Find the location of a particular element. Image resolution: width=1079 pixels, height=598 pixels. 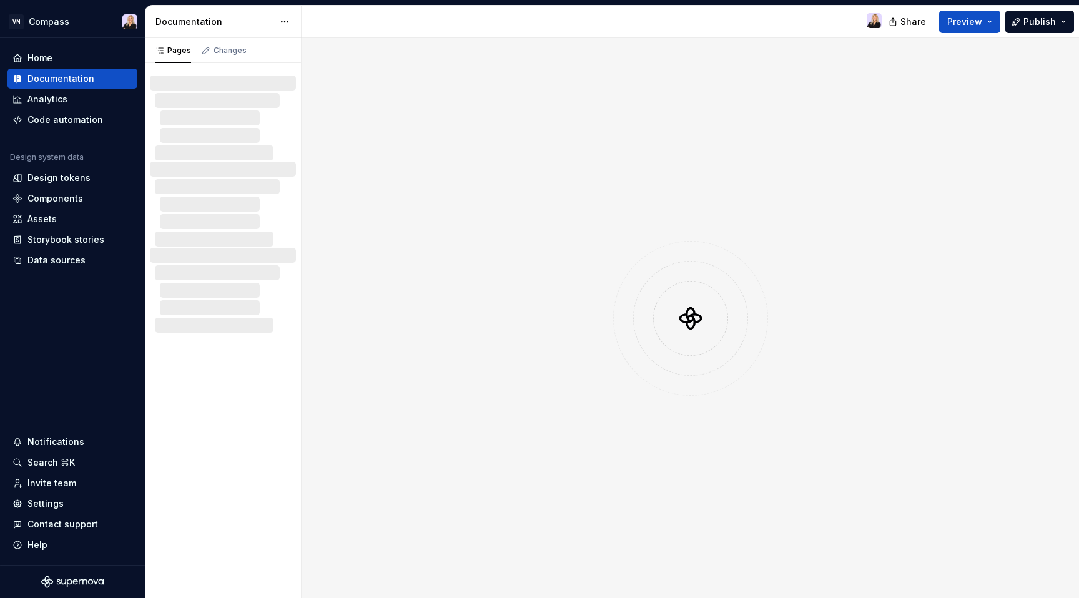

a: Documentation is located at coordinates (72, 79).